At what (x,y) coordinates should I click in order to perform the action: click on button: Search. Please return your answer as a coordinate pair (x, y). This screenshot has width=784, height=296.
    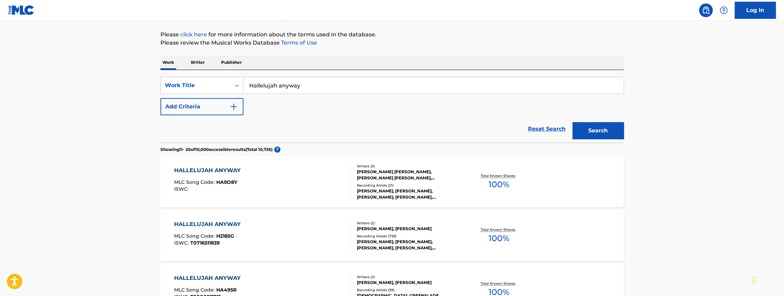
    Looking at the image, I should click on (599, 131).